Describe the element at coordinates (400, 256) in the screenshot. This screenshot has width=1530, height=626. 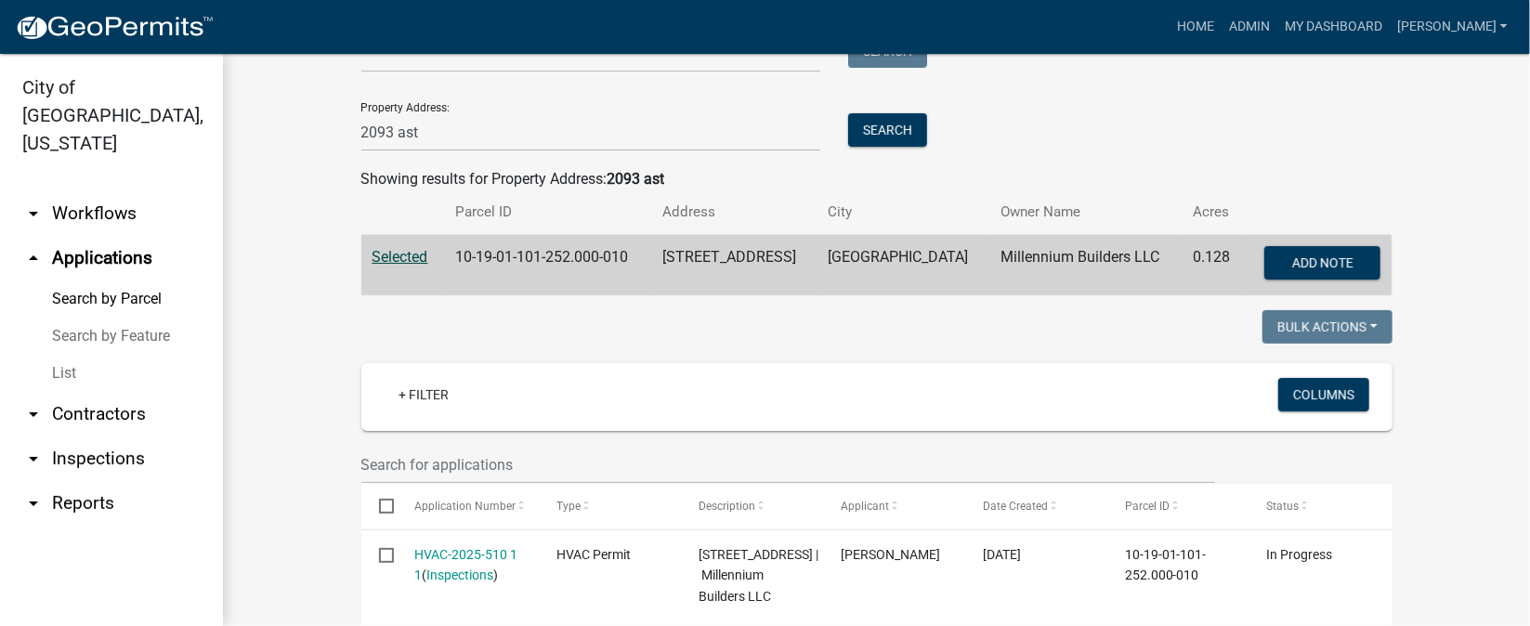
I see `a: Selected` at that location.